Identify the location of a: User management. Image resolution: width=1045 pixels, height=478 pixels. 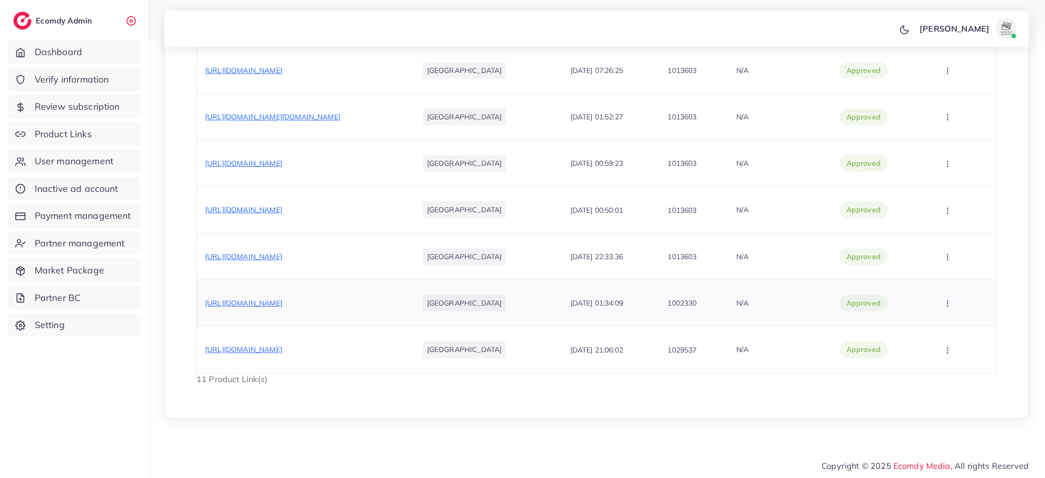
(74, 161).